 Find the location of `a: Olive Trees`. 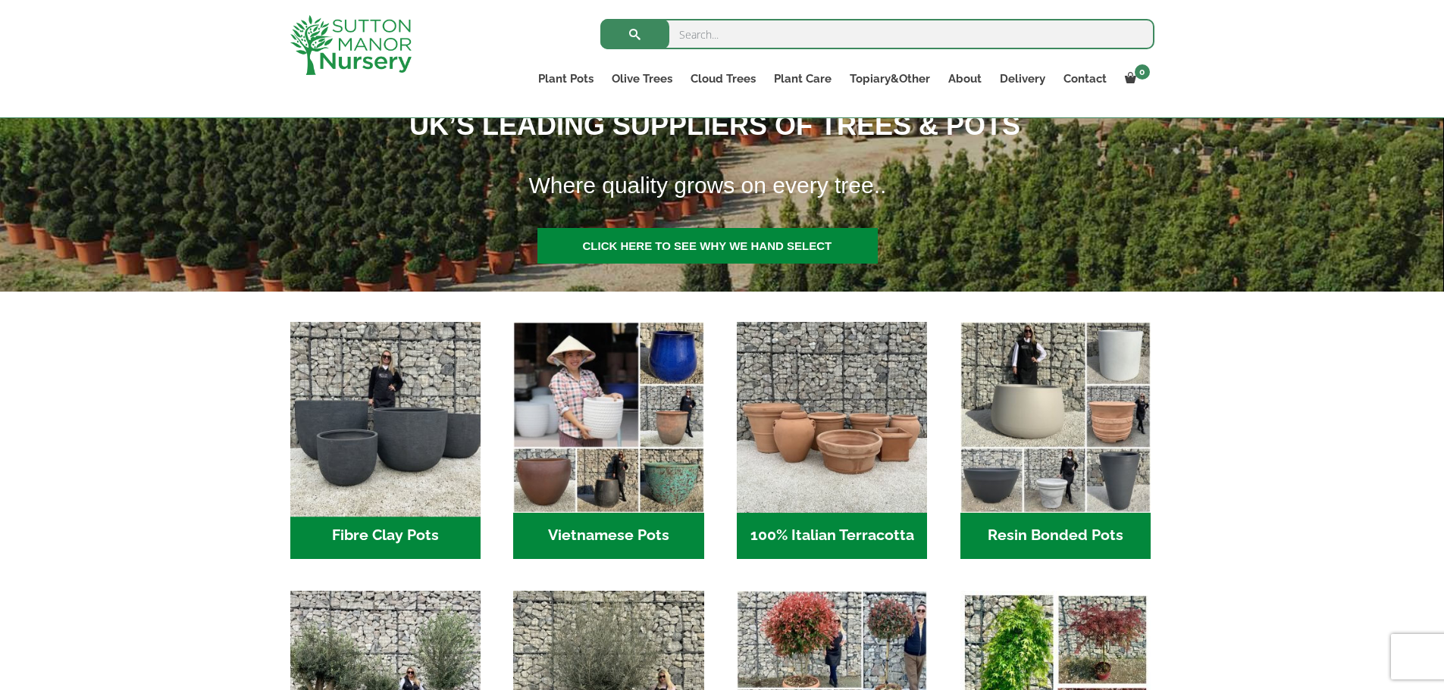

a: Olive Trees is located at coordinates (642, 79).